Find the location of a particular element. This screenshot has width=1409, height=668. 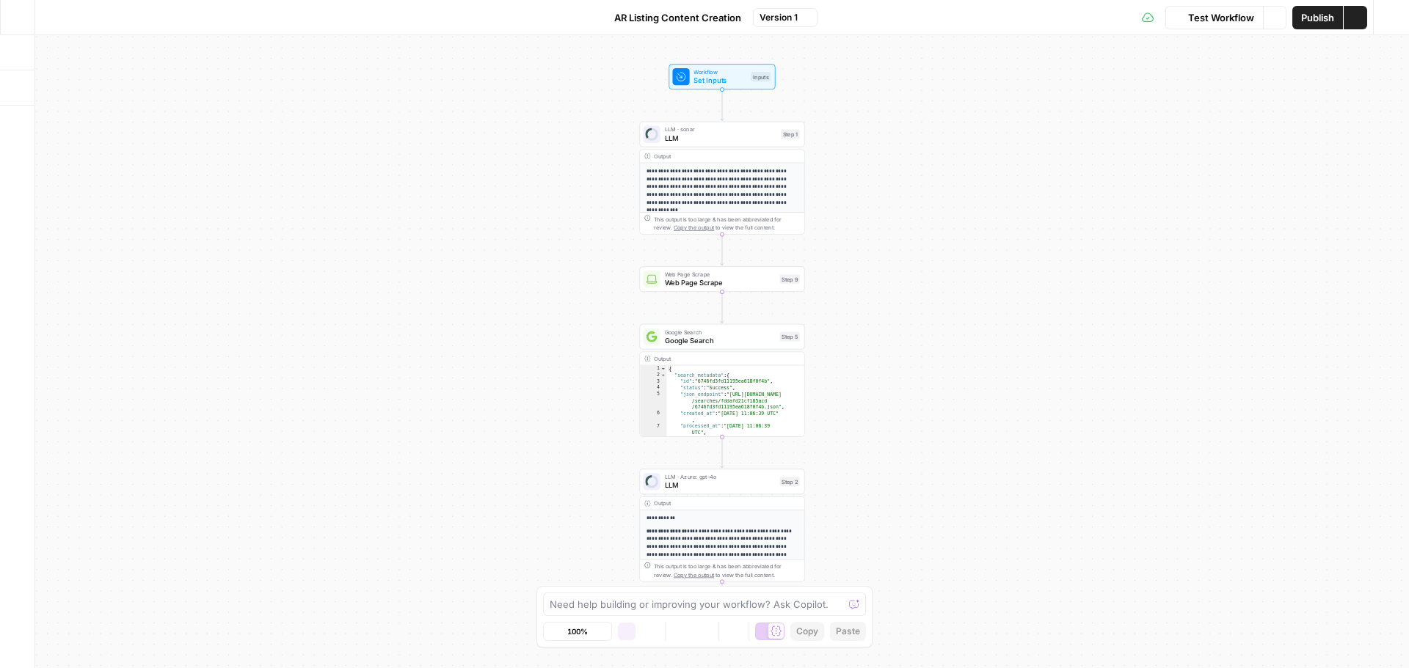

div: 6 is located at coordinates (653, 416).